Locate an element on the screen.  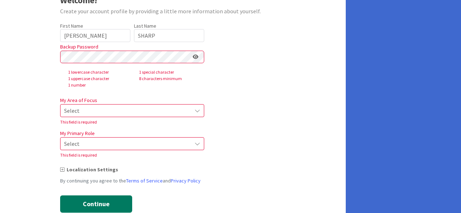
span: 1 uppercase character is located at coordinates (97, 79).